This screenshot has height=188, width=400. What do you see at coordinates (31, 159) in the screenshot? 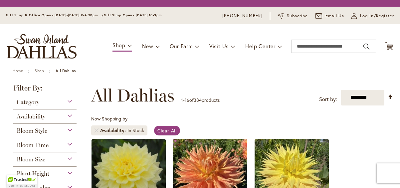
I see `span: Bloom Size` at bounding box center [31, 159].